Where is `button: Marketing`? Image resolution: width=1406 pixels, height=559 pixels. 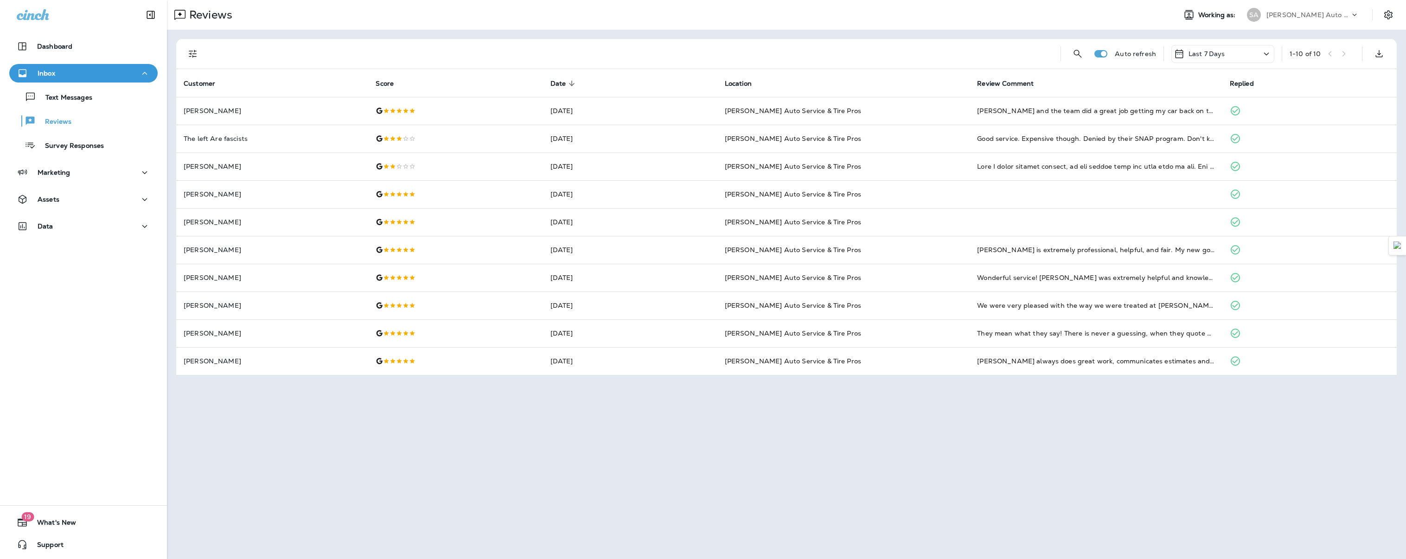
button: Marketing is located at coordinates (83, 172).